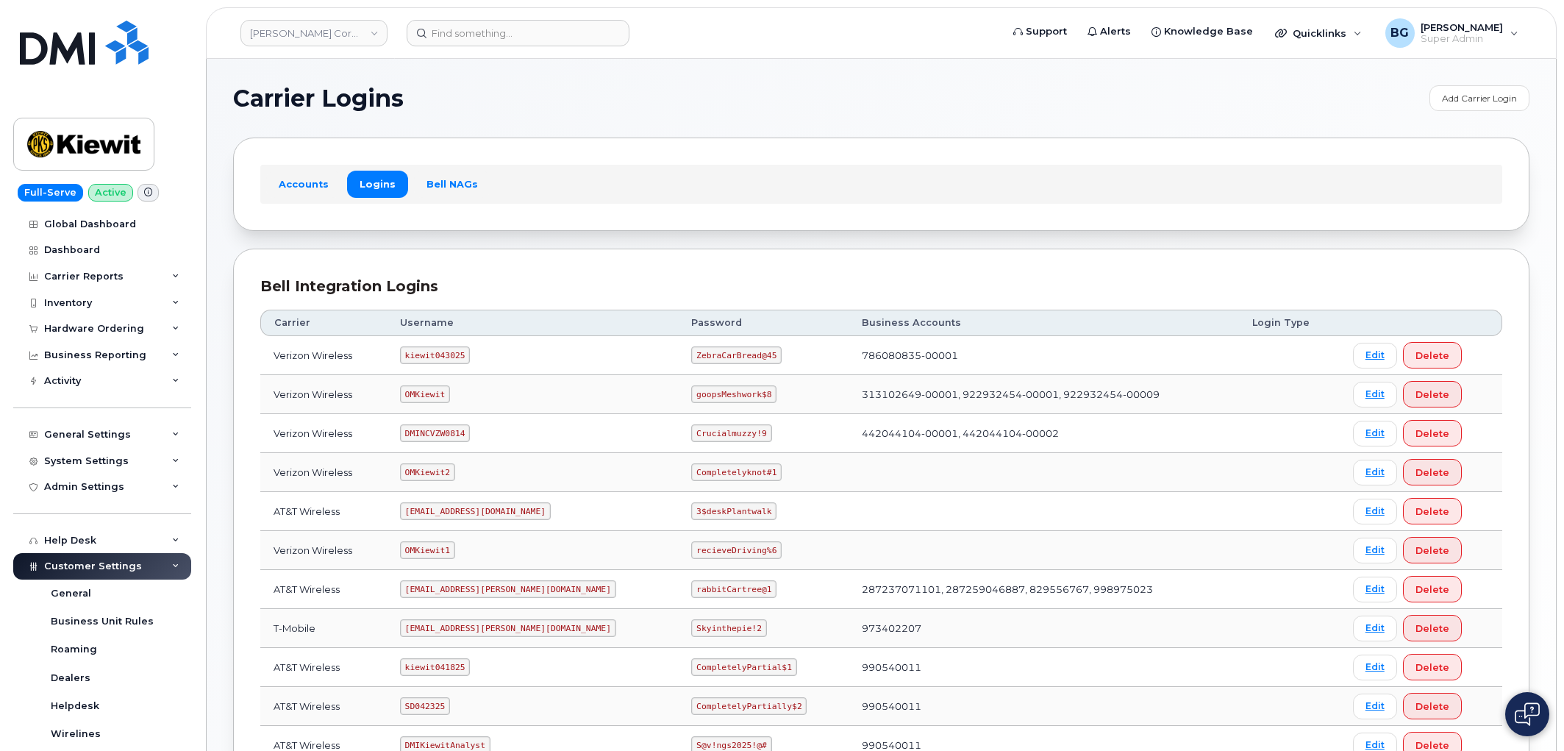  What do you see at coordinates (1043, 394) in the screenshot?
I see `td: 313102649-00001, 922932454-00001, 922932454-00009` at bounding box center [1043, 394].